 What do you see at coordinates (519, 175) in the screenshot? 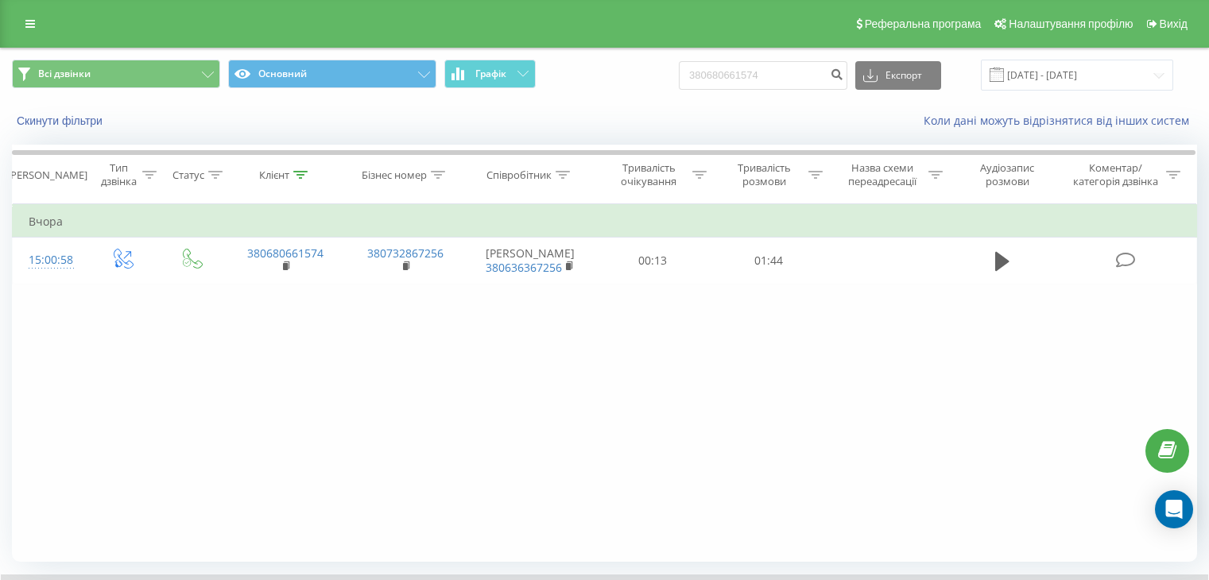
I see `div: Співробітник` at bounding box center [519, 175].